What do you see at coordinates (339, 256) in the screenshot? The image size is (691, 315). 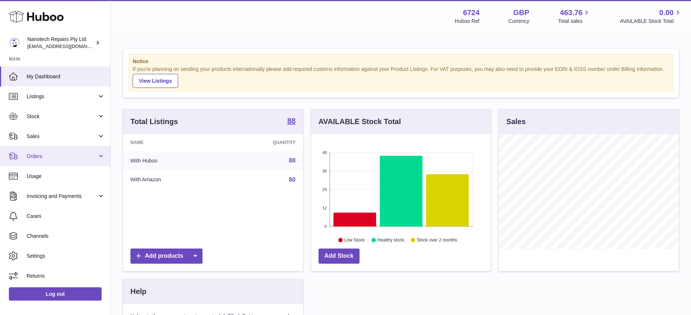 I see `a: Add Stock` at bounding box center [339, 256].